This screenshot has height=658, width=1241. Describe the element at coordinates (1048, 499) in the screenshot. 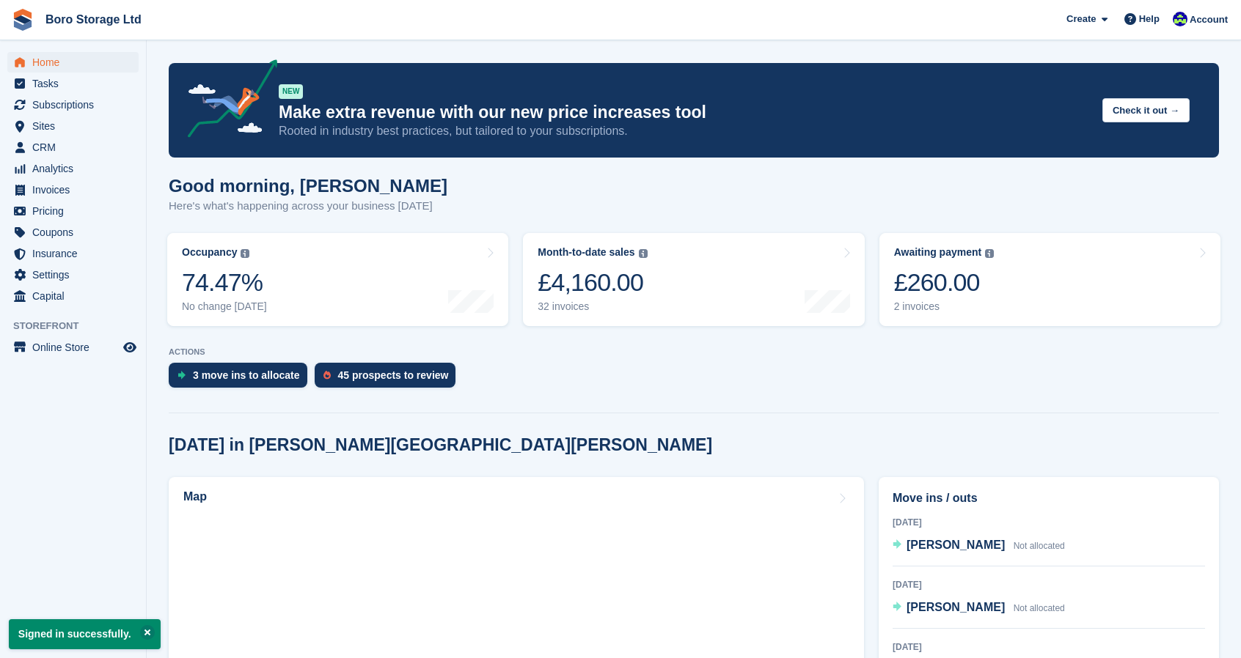

I see `h2: Move ins / outs` at that location.